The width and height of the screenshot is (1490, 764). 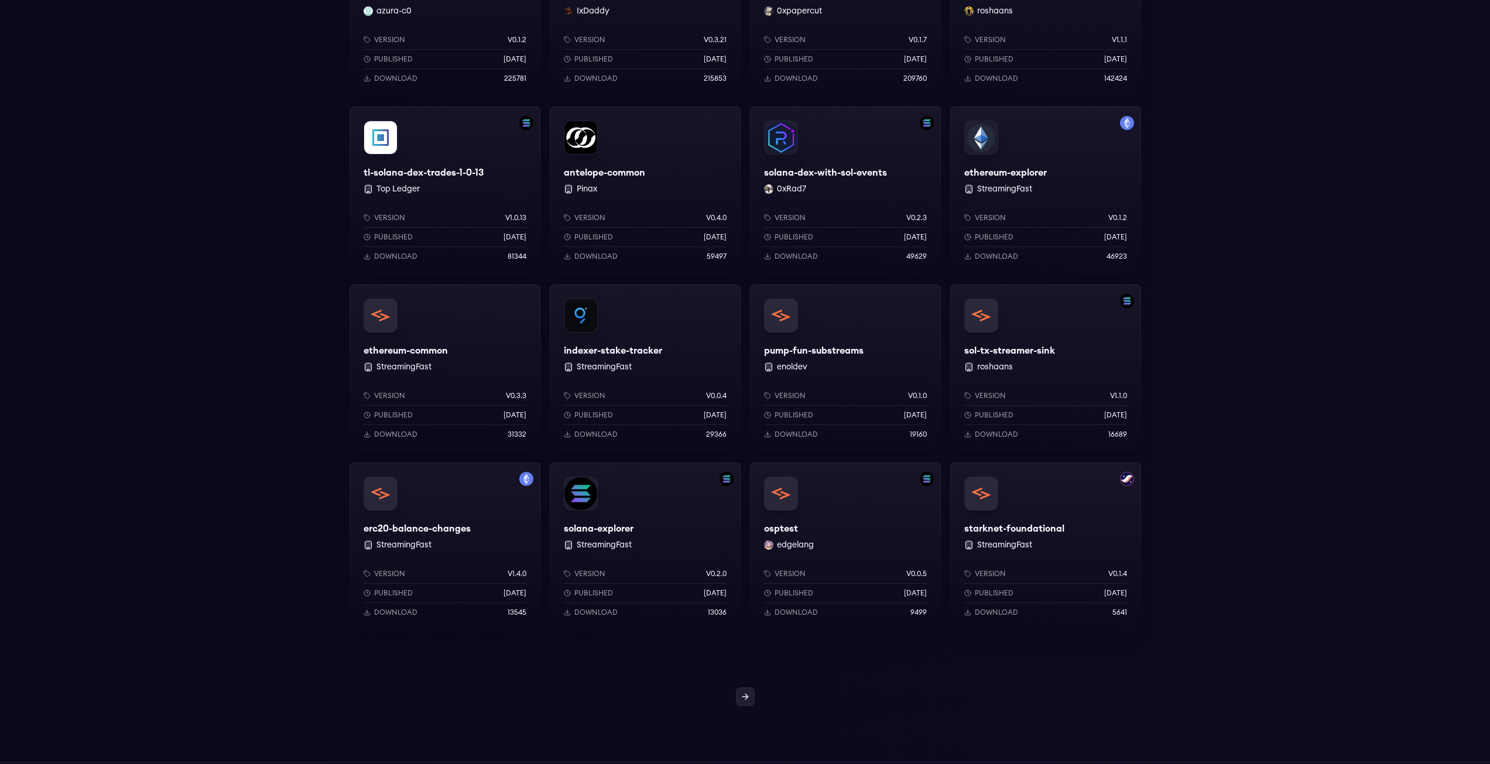 I want to click on p: 46923, so click(x=1117, y=256).